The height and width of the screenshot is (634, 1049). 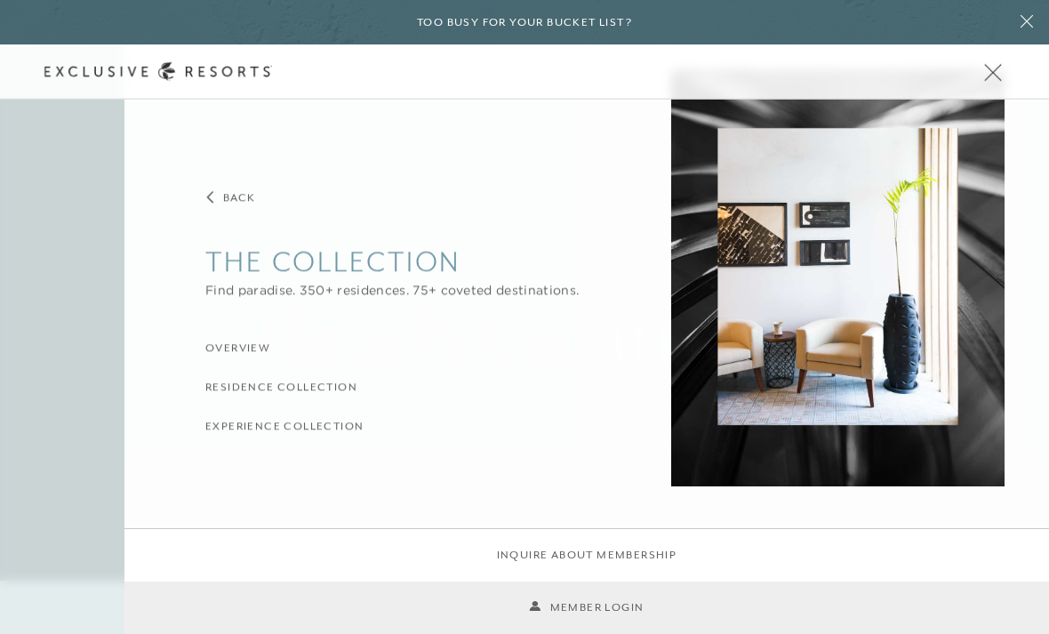 I want to click on h3: Overview, so click(x=237, y=348).